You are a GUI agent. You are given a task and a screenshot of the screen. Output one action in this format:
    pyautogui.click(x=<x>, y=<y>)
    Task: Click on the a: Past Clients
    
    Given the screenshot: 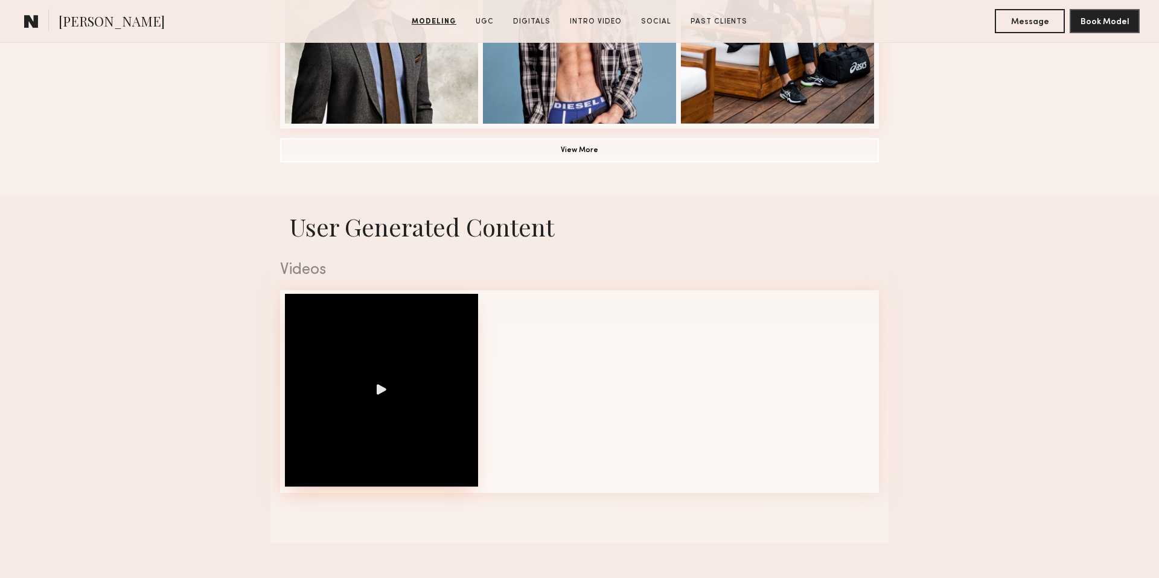 What is the action you would take?
    pyautogui.click(x=719, y=22)
    